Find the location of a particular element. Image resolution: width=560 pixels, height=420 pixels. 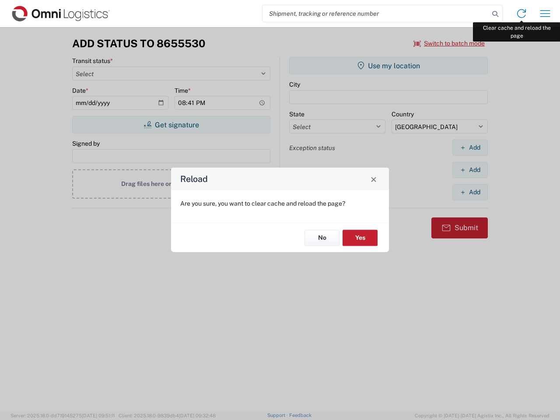

button: No is located at coordinates (322, 238).